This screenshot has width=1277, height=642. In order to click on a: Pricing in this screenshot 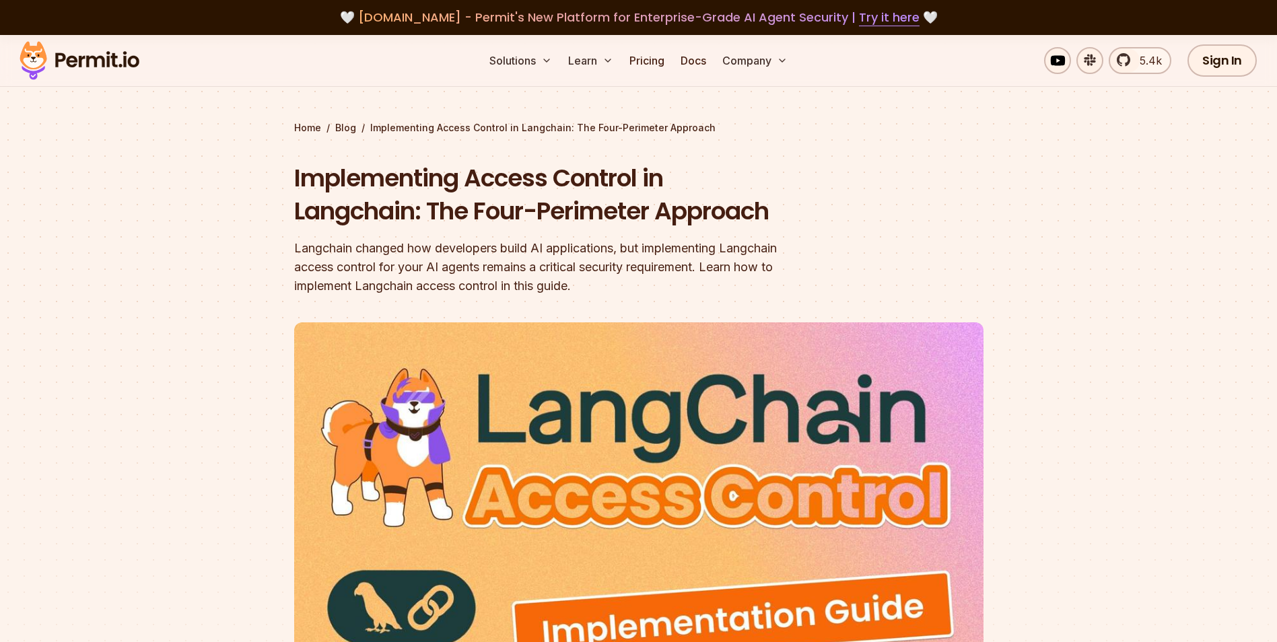, I will do `click(647, 61)`.